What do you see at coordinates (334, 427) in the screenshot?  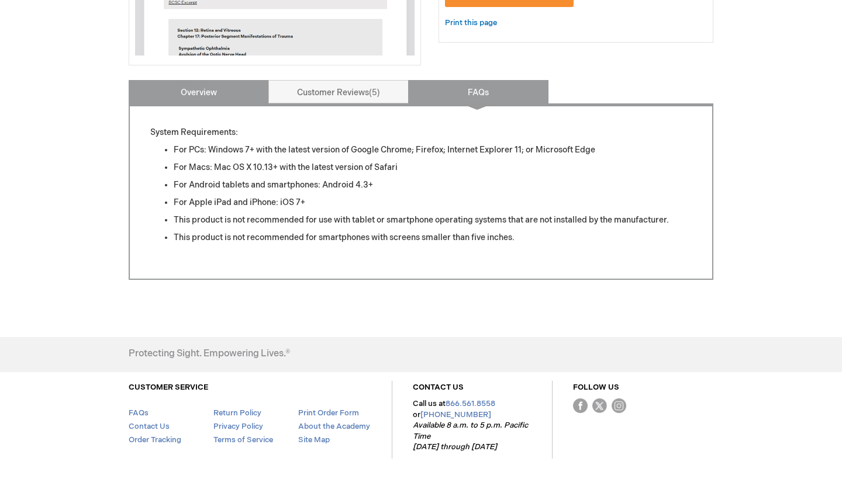 I see `a: About the Academy` at bounding box center [334, 427].